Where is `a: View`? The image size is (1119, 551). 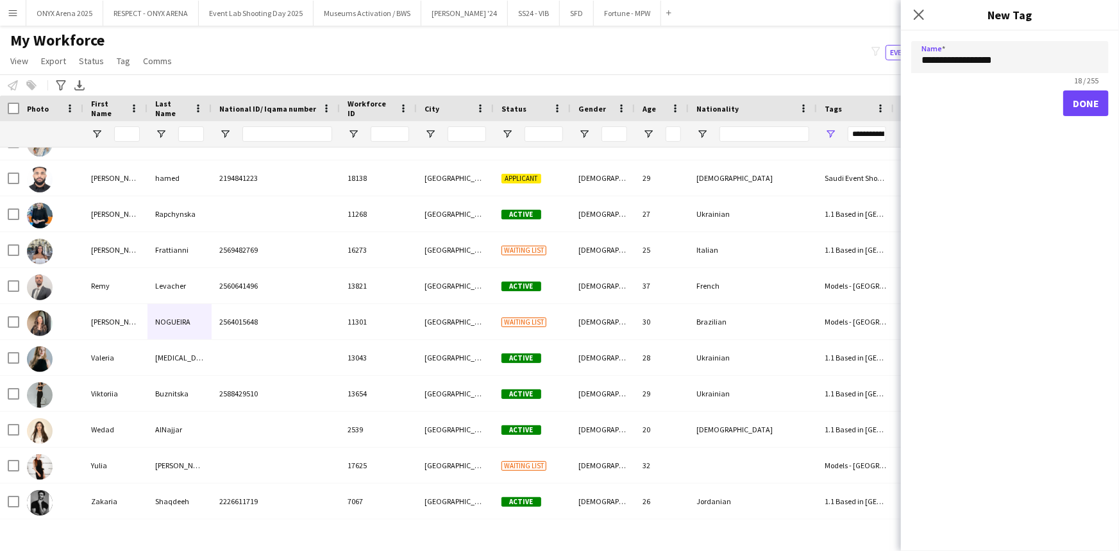
a: View is located at coordinates (19, 61).